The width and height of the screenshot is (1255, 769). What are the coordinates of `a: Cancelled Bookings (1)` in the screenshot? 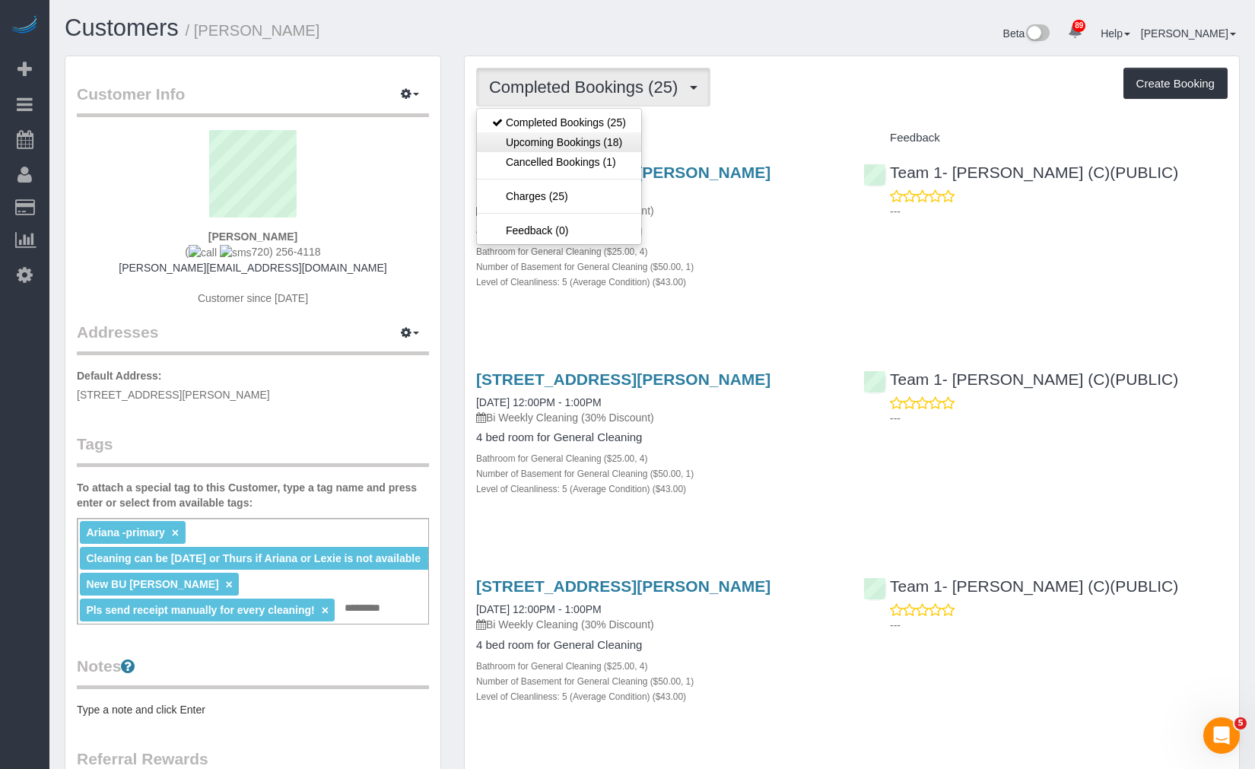 It's located at (559, 162).